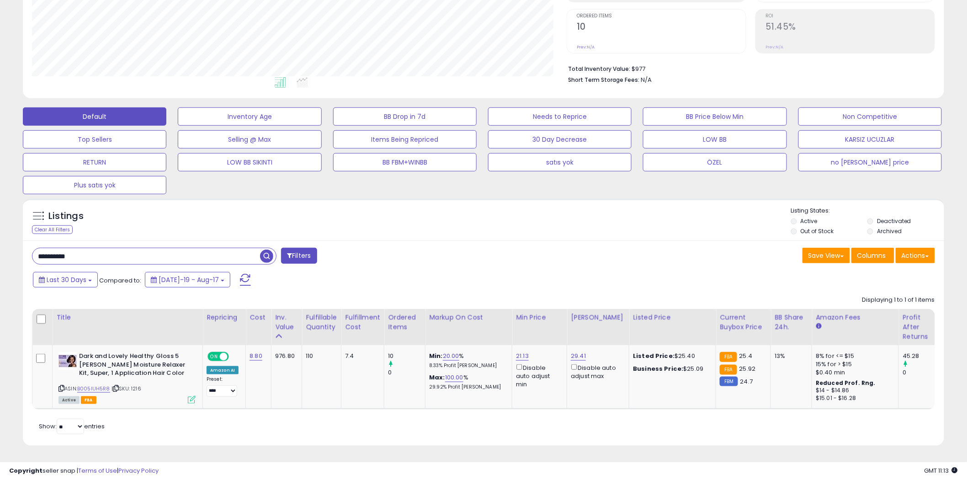  What do you see at coordinates (646, 80) in the screenshot?
I see `span: N/A` at bounding box center [646, 80].